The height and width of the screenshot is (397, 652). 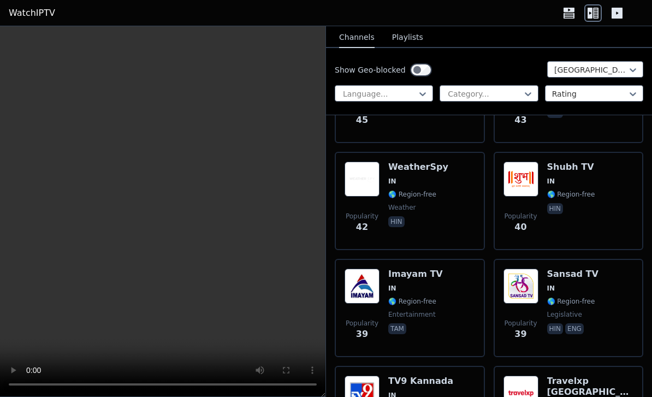 What do you see at coordinates (362, 120) in the screenshot?
I see `span: 45` at bounding box center [362, 120].